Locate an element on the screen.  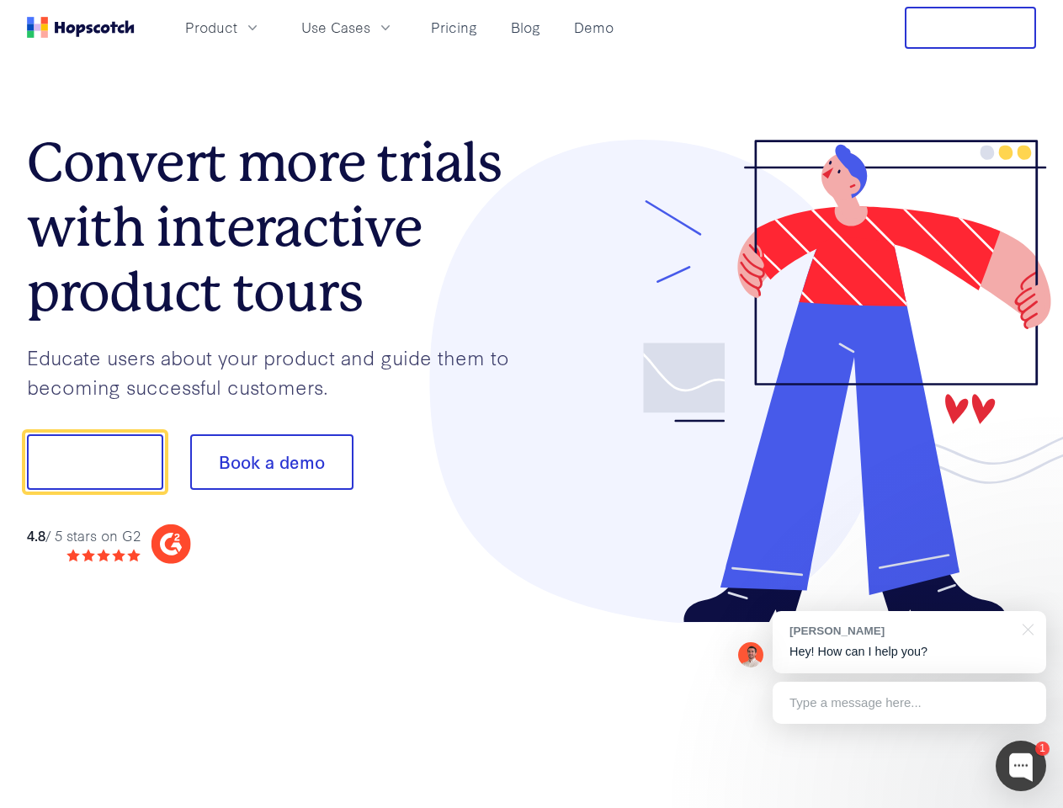
span: Use Cases is located at coordinates (336, 27).